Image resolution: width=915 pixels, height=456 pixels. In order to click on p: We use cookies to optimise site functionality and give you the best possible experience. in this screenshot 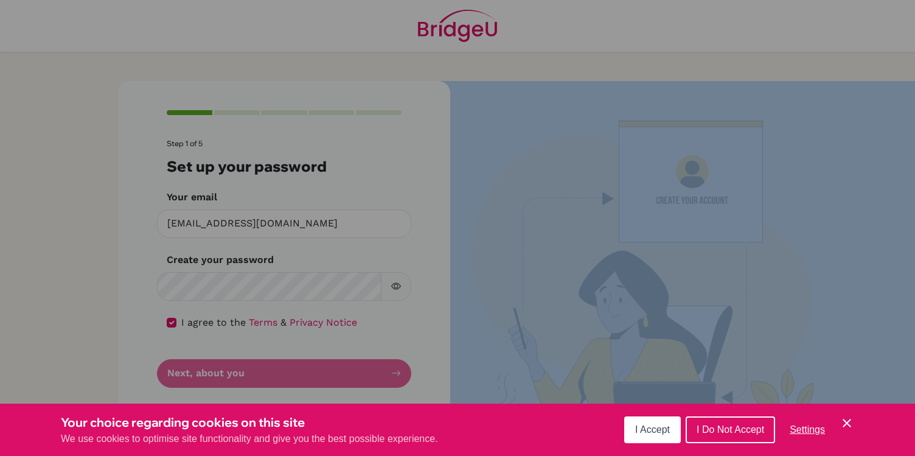, I will do `click(249, 439)`.